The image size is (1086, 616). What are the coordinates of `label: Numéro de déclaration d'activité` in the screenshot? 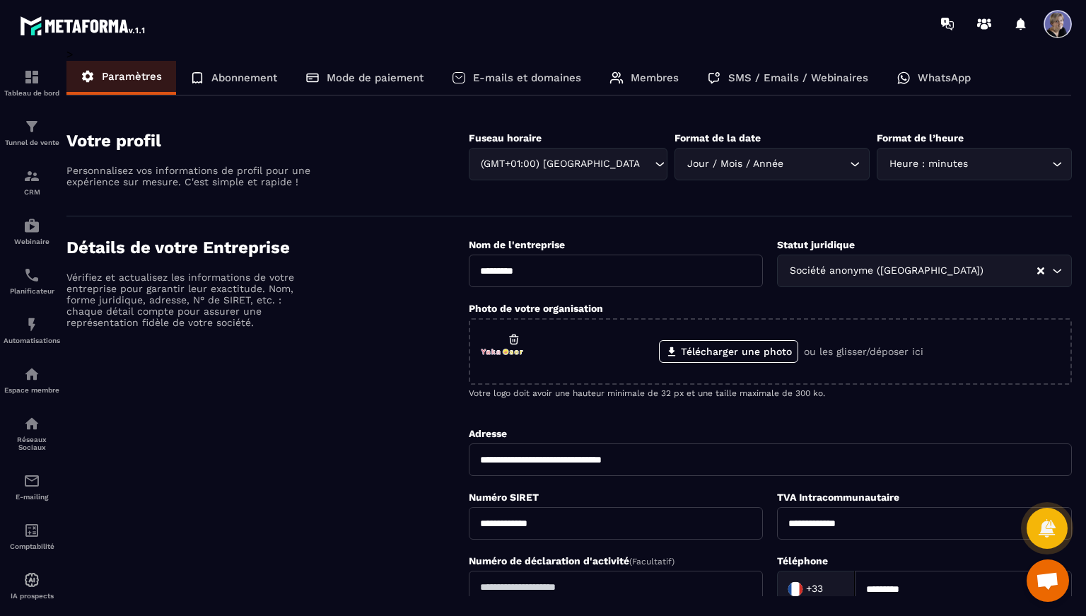 It's located at (572, 561).